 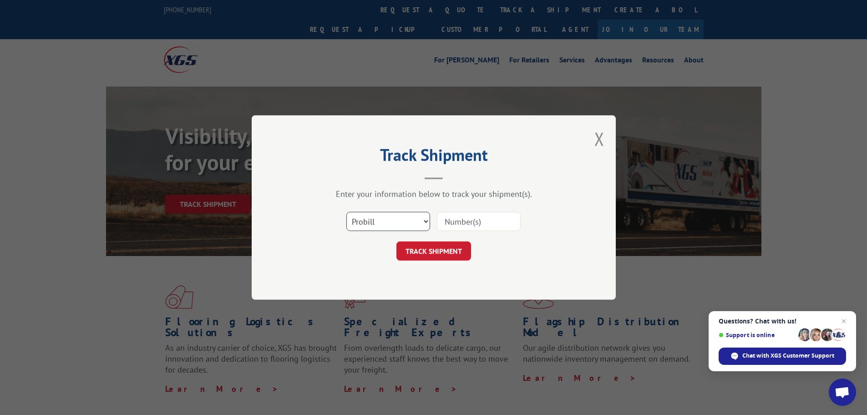 I want to click on button: Close modal, so click(x=599, y=138).